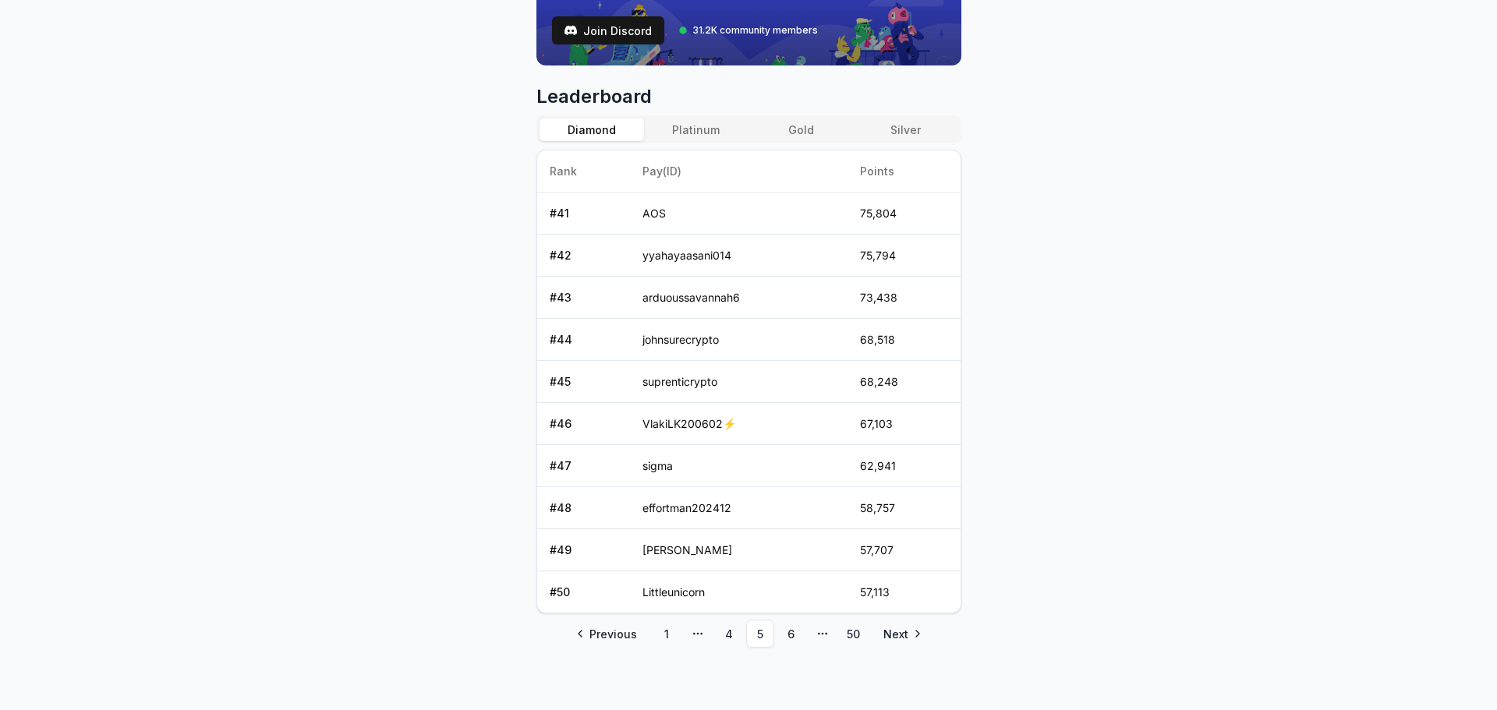 This screenshot has width=1497, height=710. Describe the element at coordinates (748, 634) in the screenshot. I see `nav: pagination` at that location.